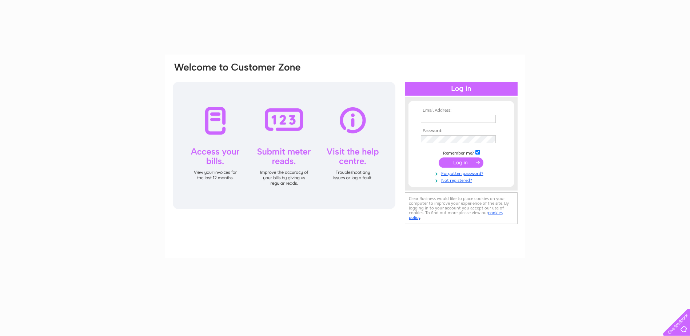 The height and width of the screenshot is (336, 690). What do you see at coordinates (462, 180) in the screenshot?
I see `a: Not registered?` at bounding box center [462, 180].